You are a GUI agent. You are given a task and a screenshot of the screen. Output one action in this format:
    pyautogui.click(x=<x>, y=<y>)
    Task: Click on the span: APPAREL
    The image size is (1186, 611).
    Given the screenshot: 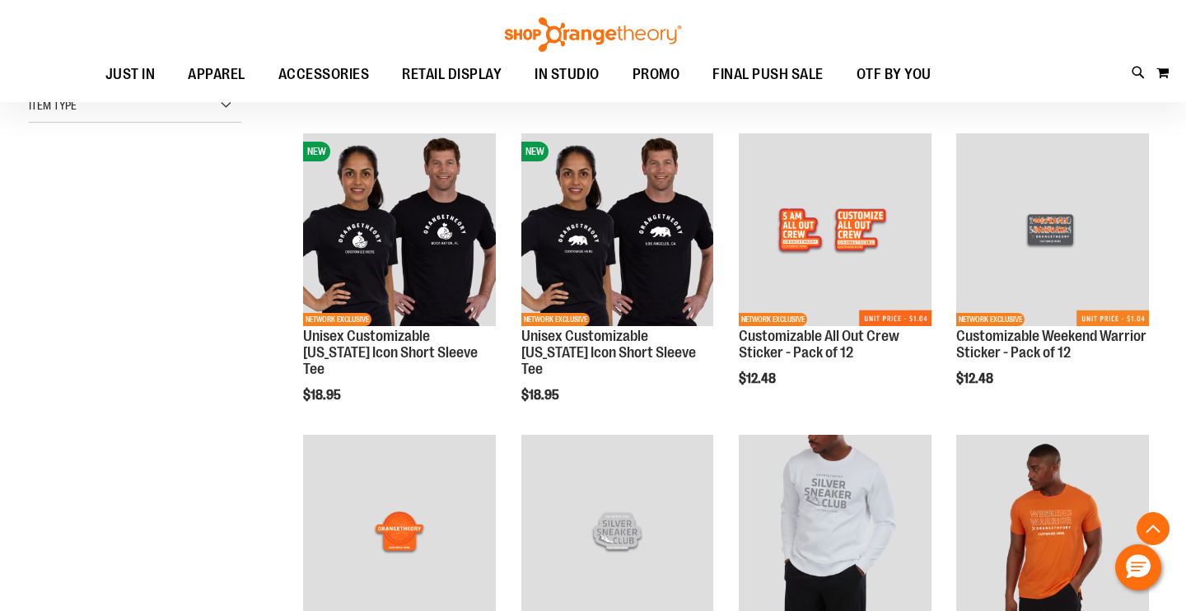 What is the action you would take?
    pyautogui.click(x=217, y=74)
    